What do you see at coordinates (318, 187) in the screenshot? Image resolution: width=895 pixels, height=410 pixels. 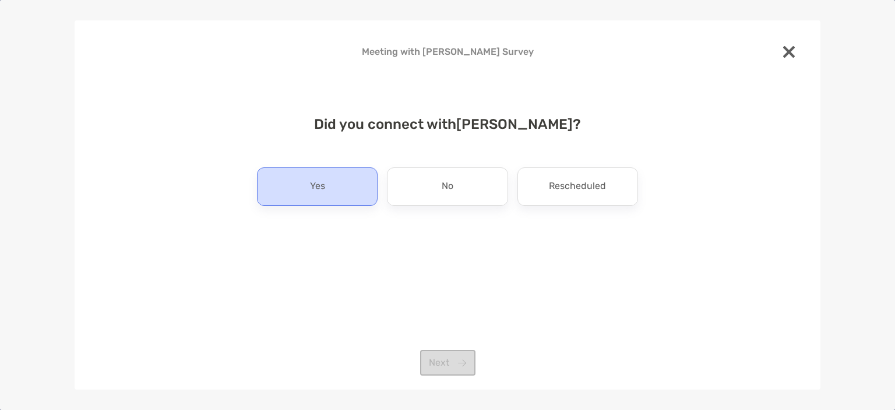 I see `p: Yes` at bounding box center [318, 187].